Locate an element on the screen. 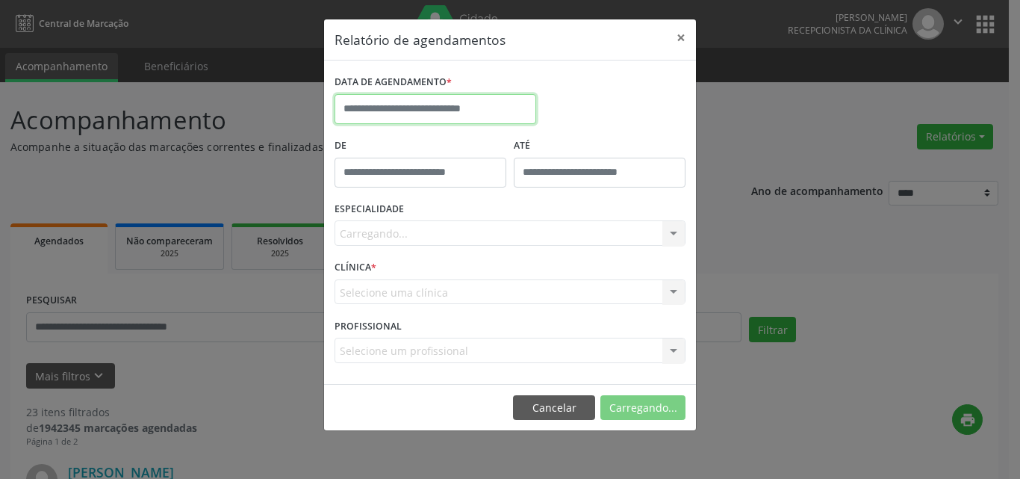 The image size is (1020, 479). label: DATA DE AGENDAMENTO is located at coordinates (393, 82).